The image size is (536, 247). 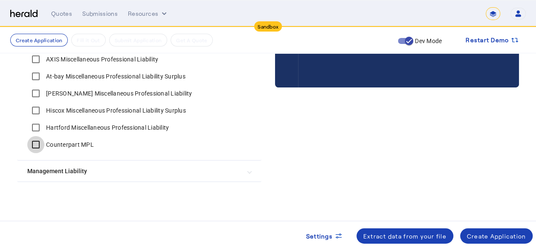 I want to click on button: Get A Quote, so click(x=191, y=40).